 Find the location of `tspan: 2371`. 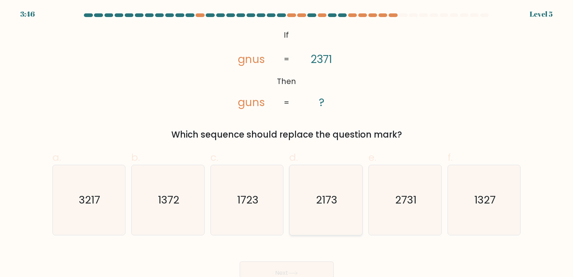

tspan: 2371 is located at coordinates (322, 59).